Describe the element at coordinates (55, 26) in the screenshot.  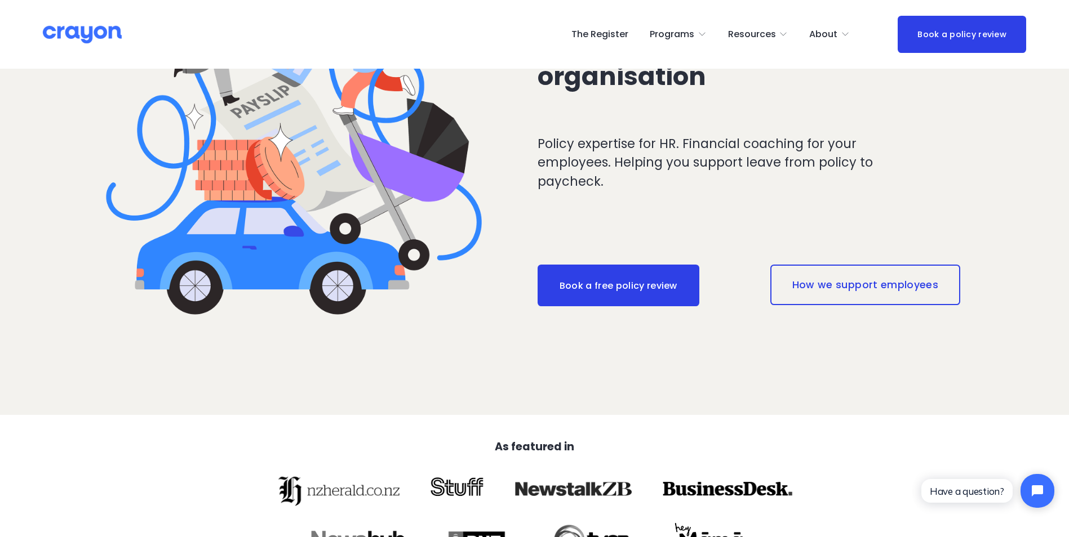
I see `span: Have a question?` at that location.